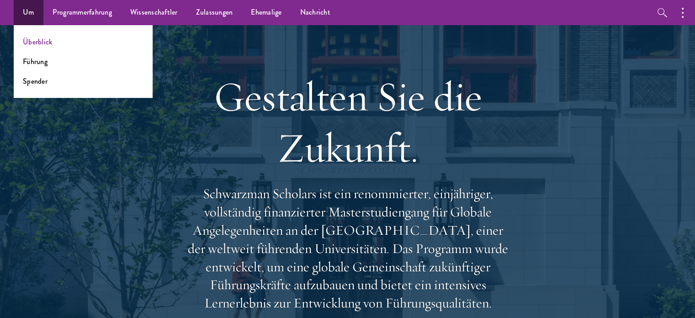  I want to click on a: Spender, so click(35, 81).